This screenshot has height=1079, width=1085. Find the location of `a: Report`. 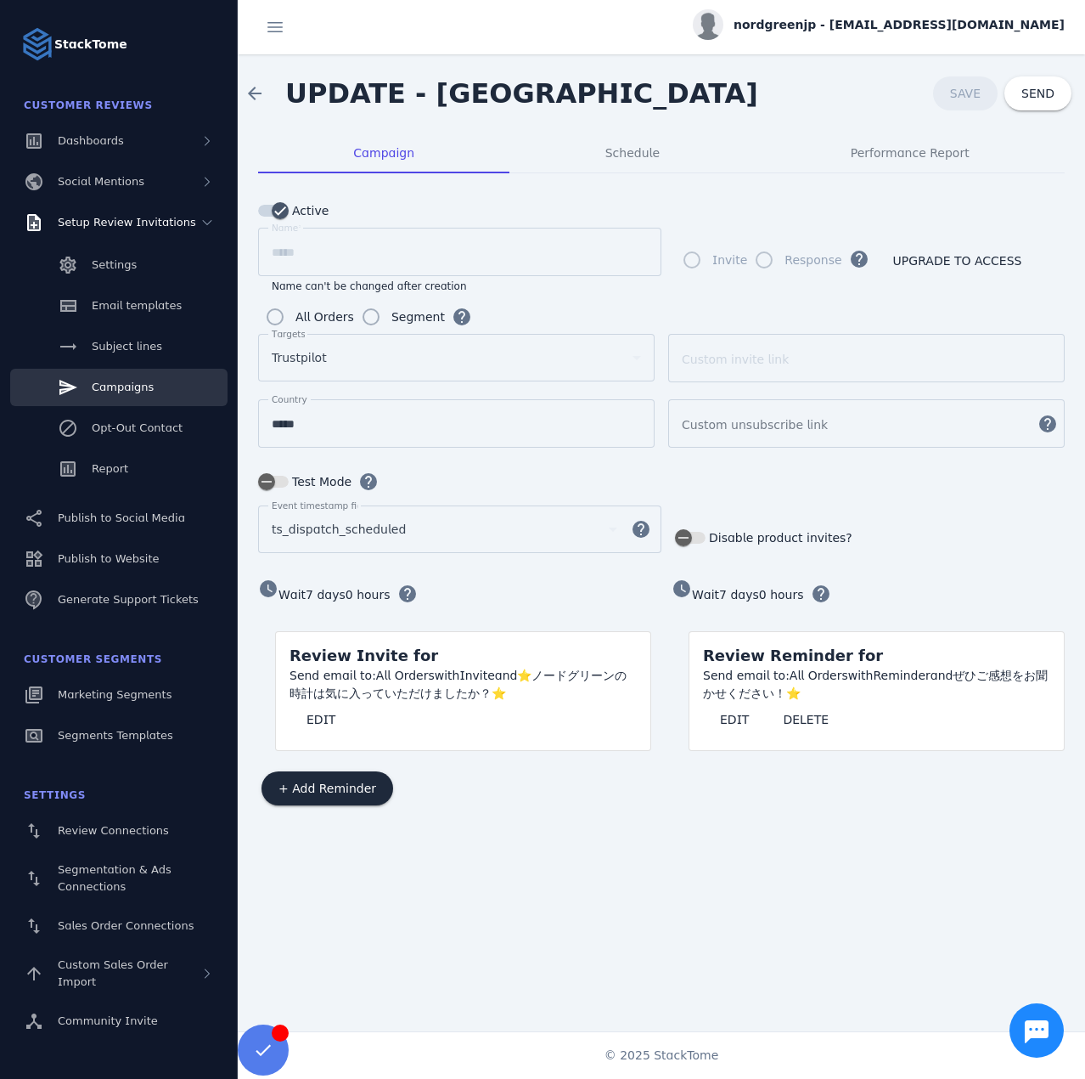

a: Report is located at coordinates (119, 469).